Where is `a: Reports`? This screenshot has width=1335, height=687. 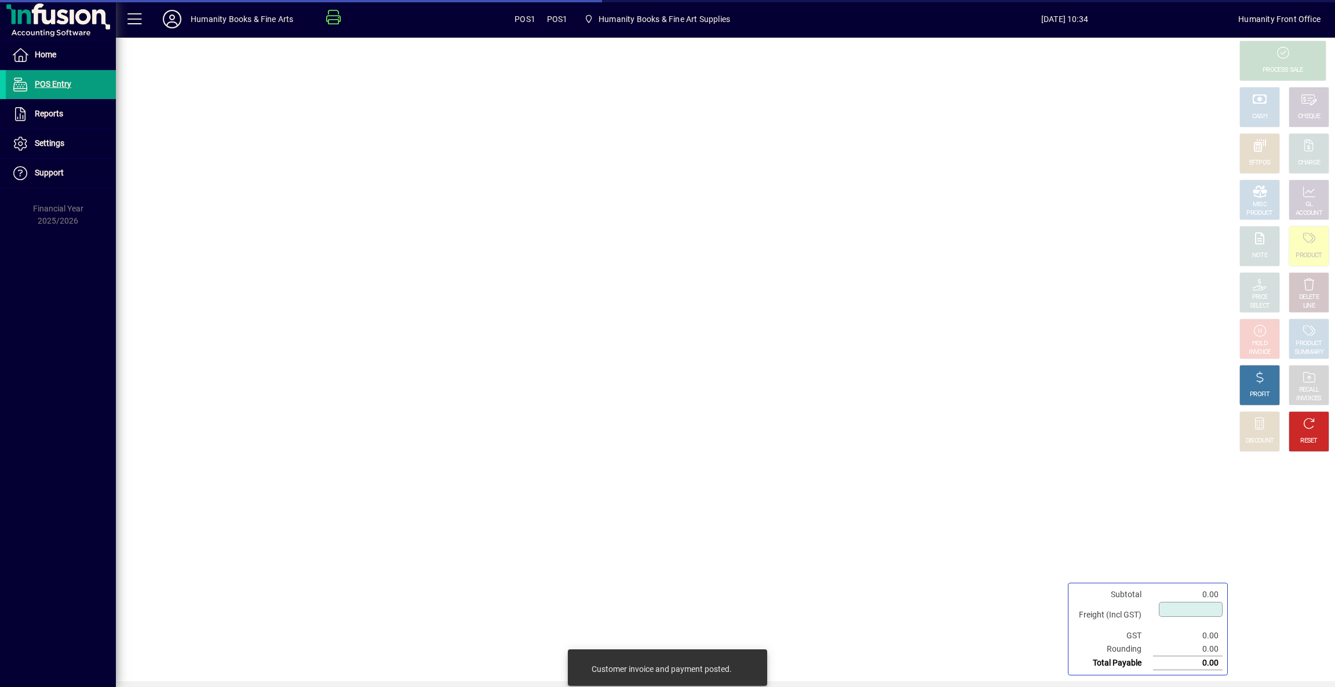 a: Reports is located at coordinates (61, 114).